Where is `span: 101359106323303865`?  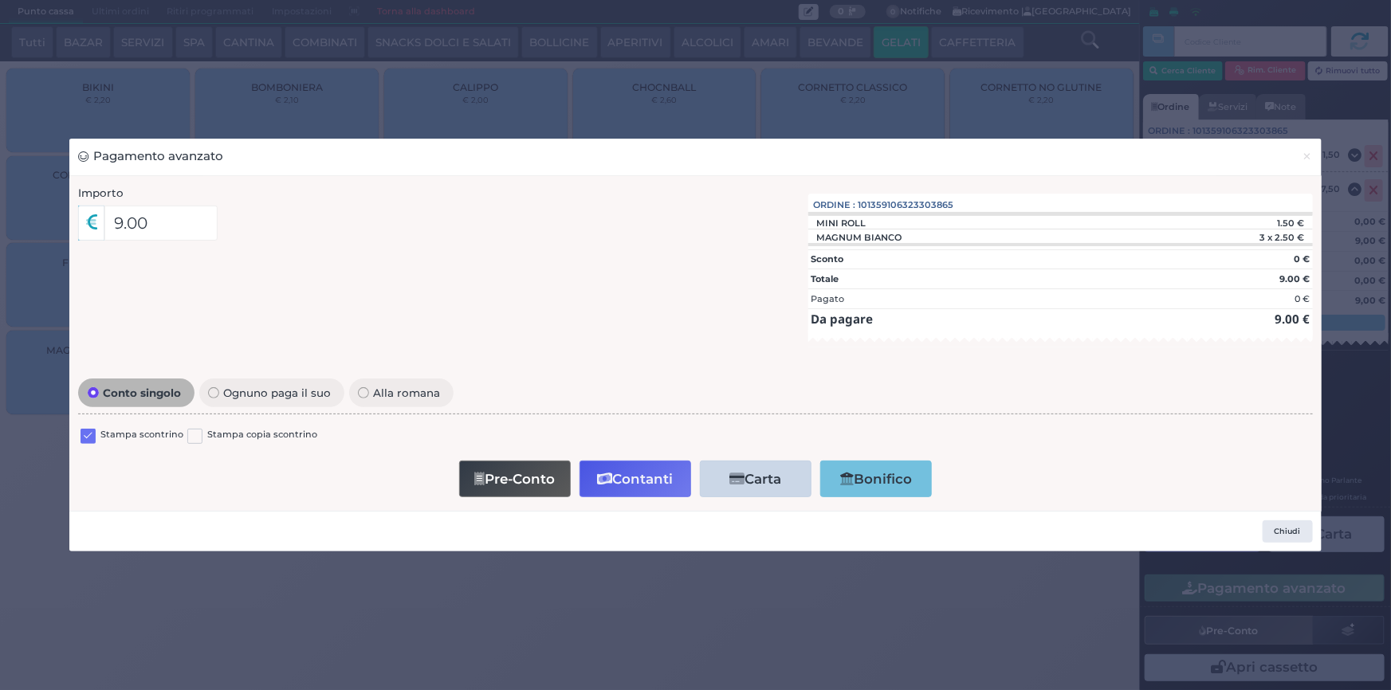
span: 101359106323303865 is located at coordinates (906, 205).